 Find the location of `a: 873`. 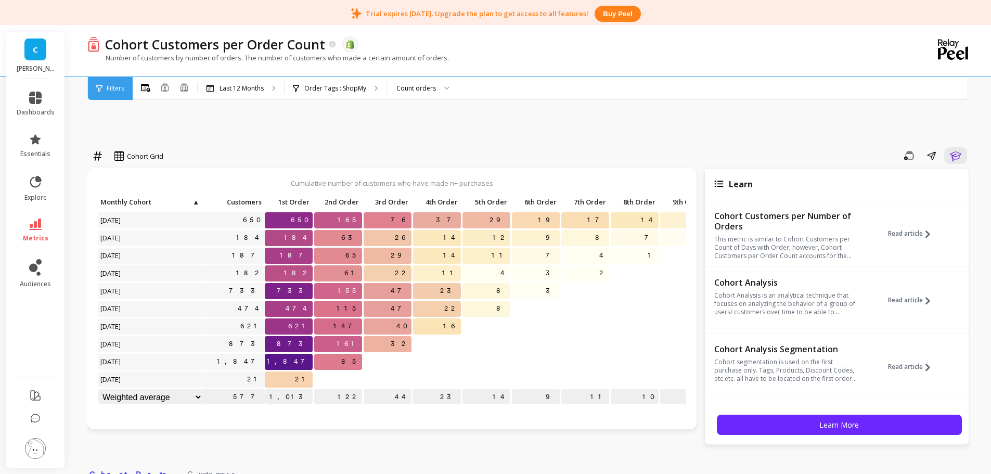

a: 873 is located at coordinates (246, 344).